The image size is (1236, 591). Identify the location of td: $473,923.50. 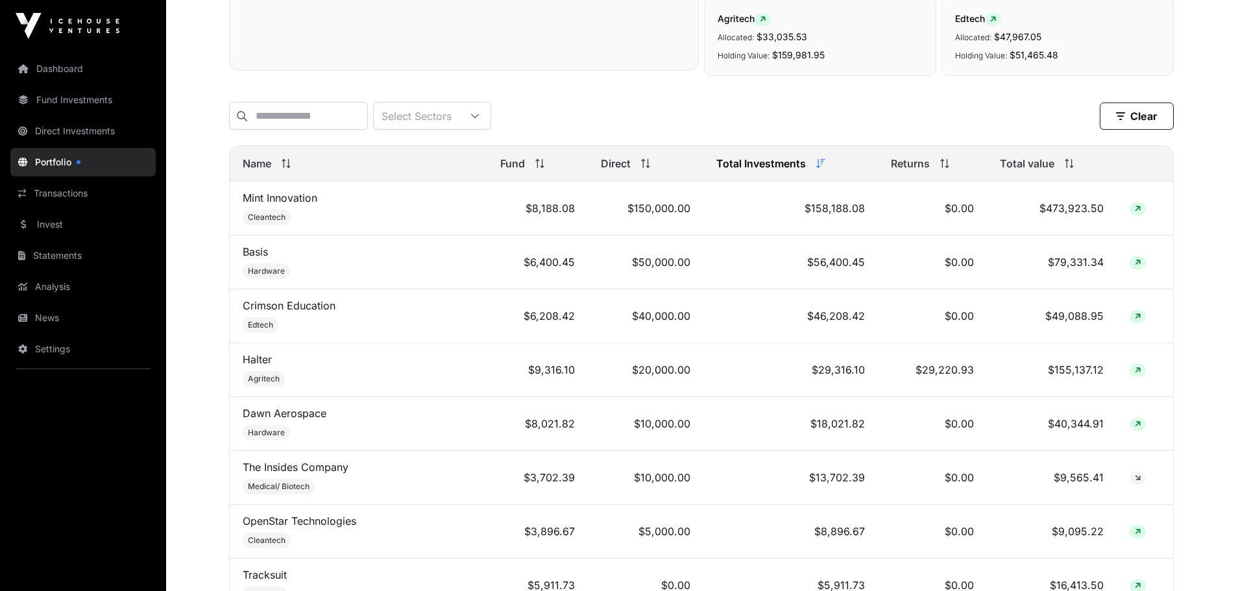
(1051, 208).